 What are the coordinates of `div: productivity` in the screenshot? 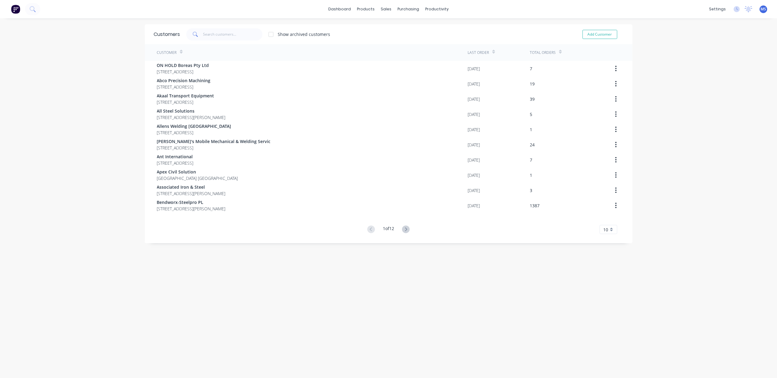 It's located at (437, 9).